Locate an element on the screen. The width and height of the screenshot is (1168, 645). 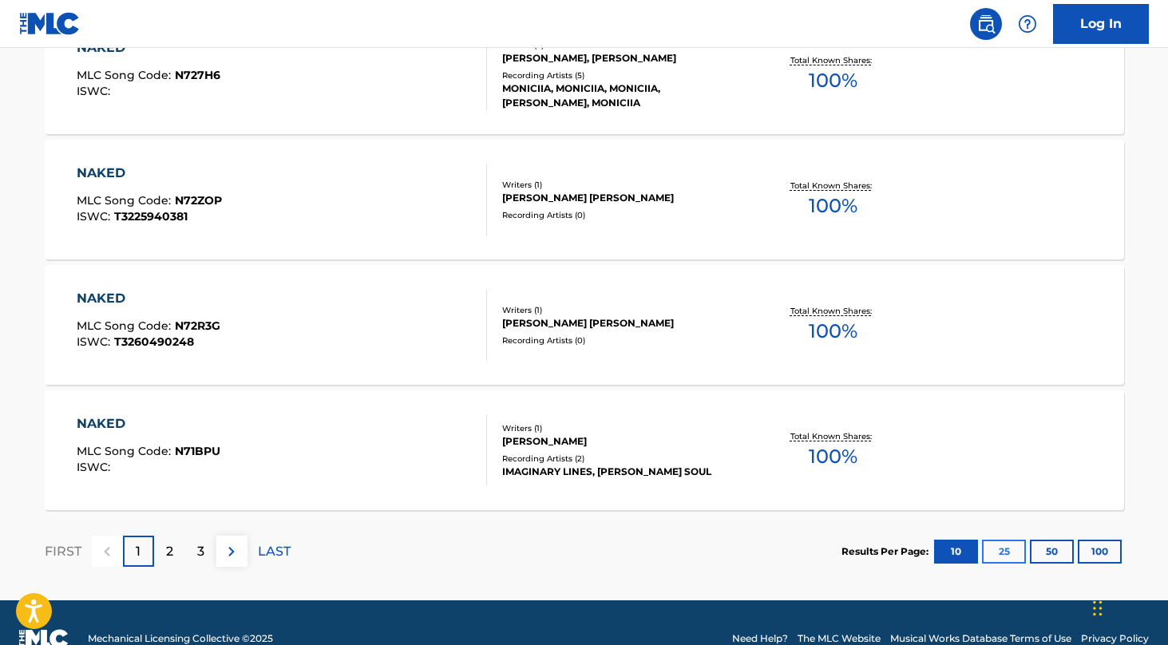
p: Results Per Page: is located at coordinates (887, 552).